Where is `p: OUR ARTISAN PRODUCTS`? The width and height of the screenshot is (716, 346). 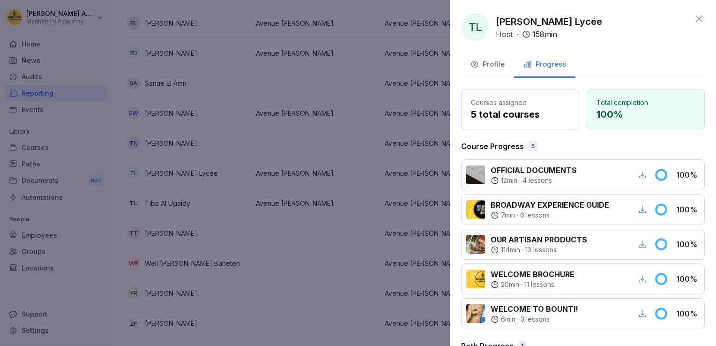
p: OUR ARTISAN PRODUCTS is located at coordinates (539, 239).